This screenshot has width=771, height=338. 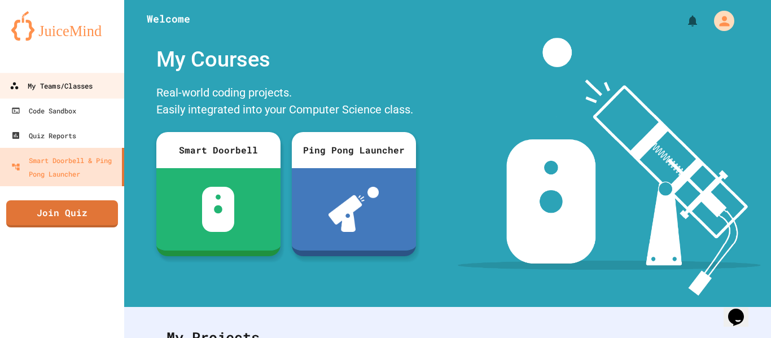 I want to click on img: logo-orange.svg, so click(x=62, y=26).